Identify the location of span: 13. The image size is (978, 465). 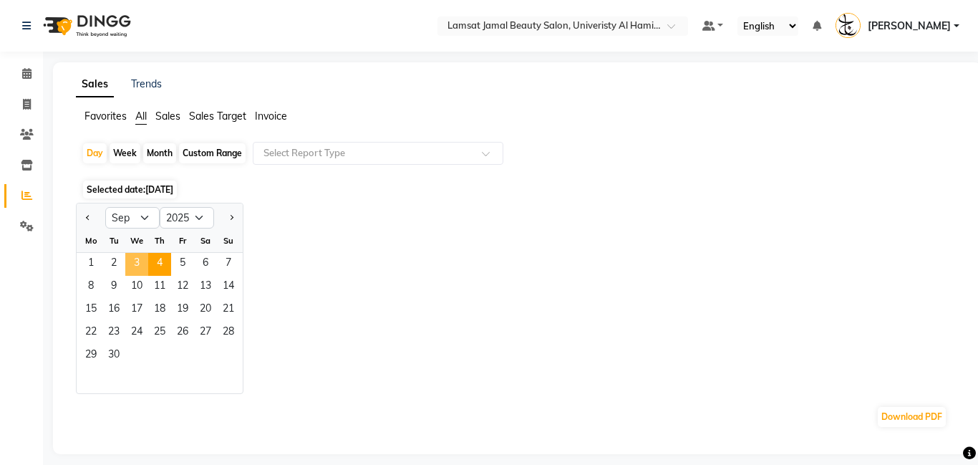
(205, 287).